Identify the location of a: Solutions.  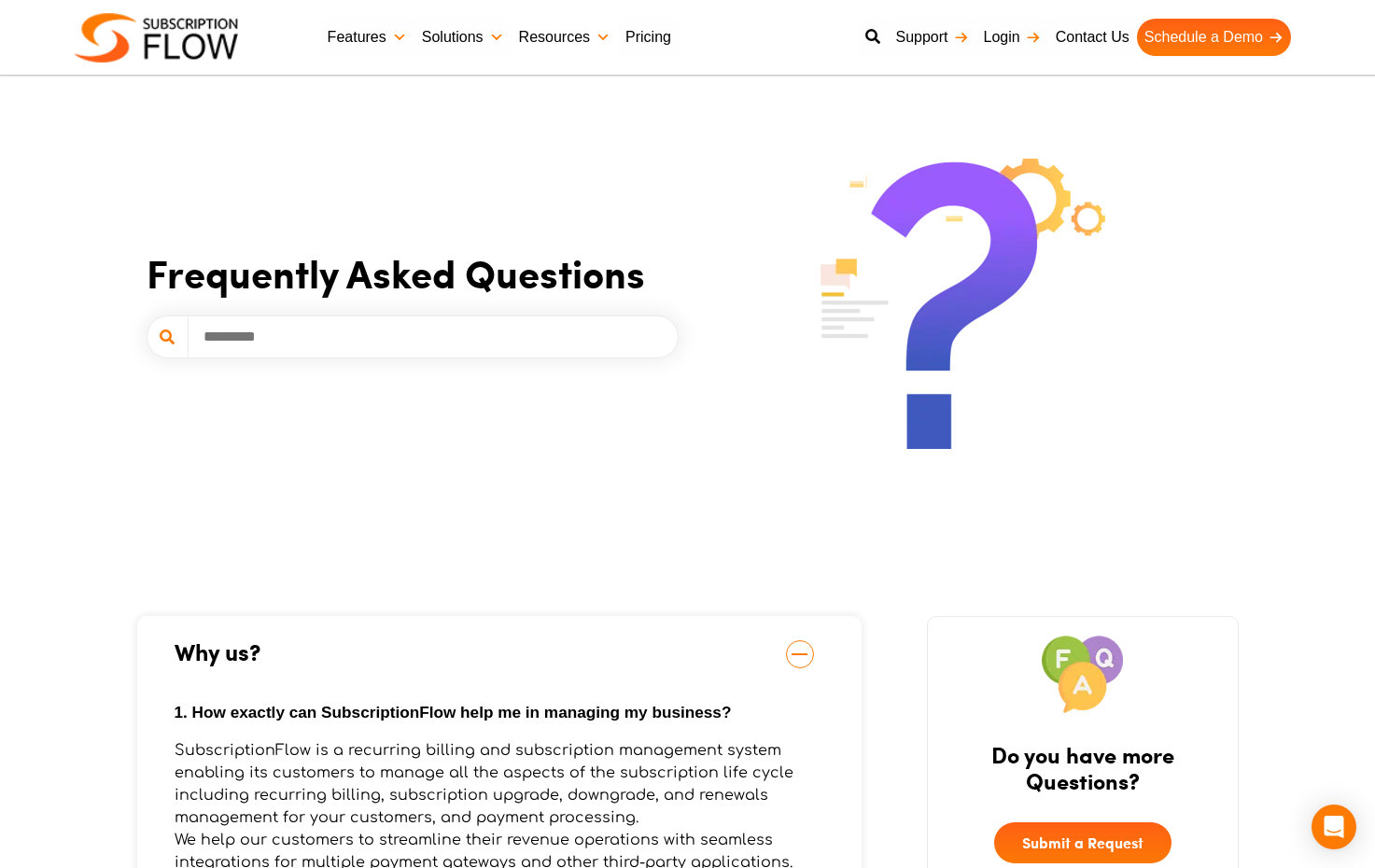
(463, 37).